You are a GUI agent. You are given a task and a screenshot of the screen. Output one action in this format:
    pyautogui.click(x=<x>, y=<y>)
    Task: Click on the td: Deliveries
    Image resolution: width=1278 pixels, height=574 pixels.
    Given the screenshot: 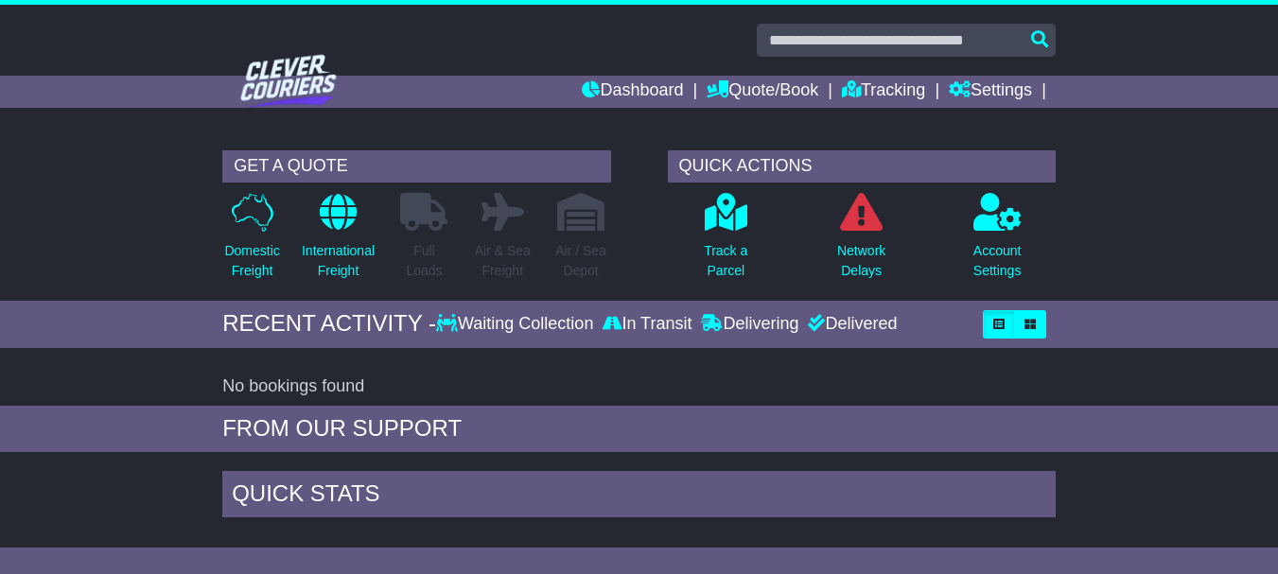 What is the action you would take?
    pyautogui.click(x=638, y=546)
    